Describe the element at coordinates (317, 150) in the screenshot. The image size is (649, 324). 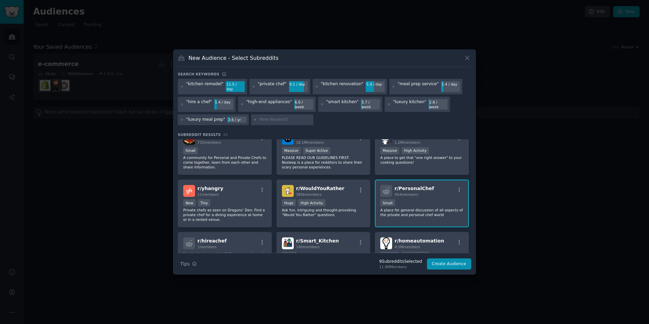
I see `div: Super Active` at that location.